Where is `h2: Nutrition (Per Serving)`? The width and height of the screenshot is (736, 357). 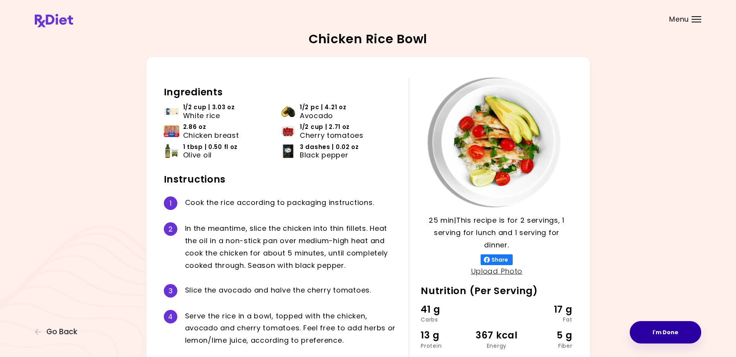 h2: Nutrition (Per Serving) is located at coordinates (496, 291).